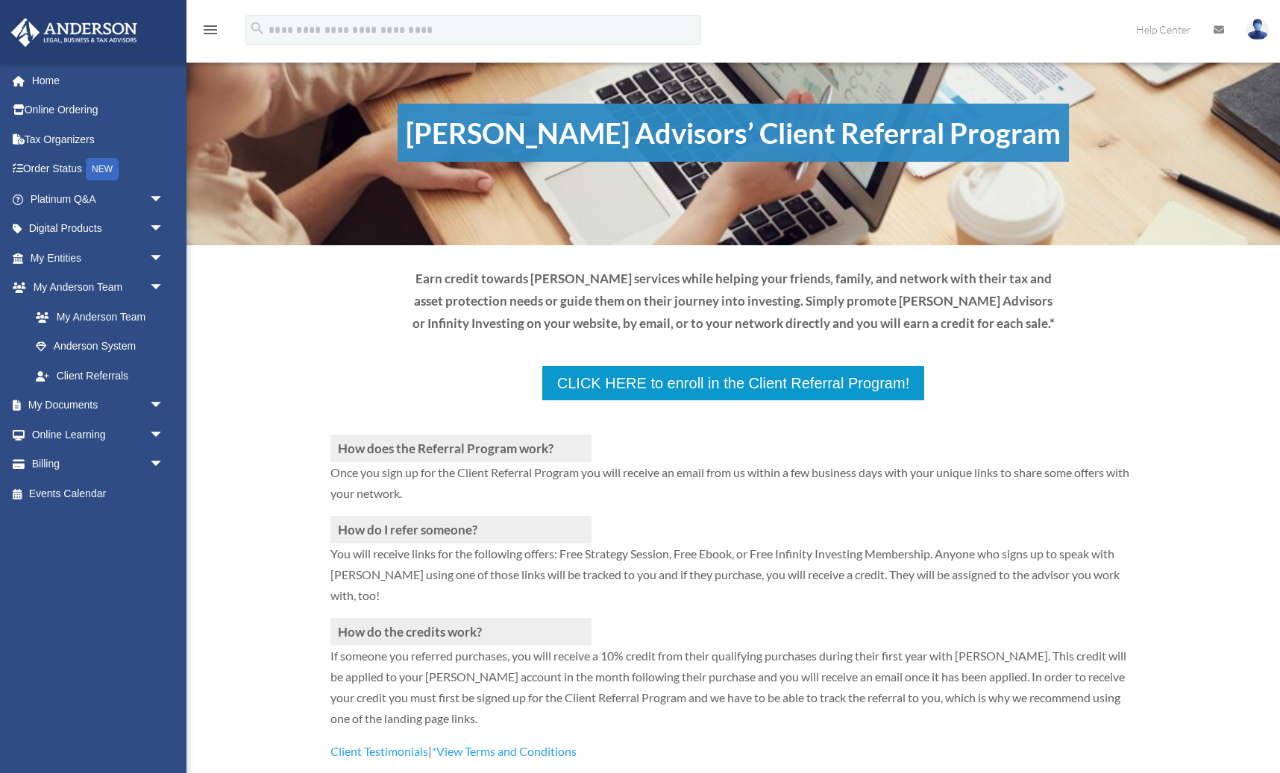  Describe the element at coordinates (733, 489) in the screenshot. I see `p: Once you sign up for the Client Referral Program you will receive an email from us within a few b...` at that location.